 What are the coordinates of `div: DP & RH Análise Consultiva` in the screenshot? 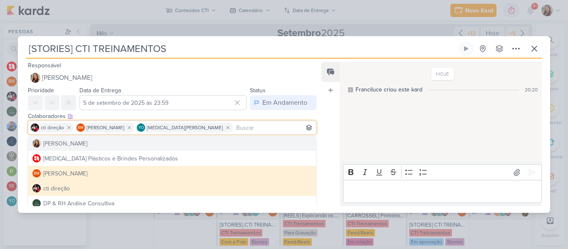 It's located at (79, 203).